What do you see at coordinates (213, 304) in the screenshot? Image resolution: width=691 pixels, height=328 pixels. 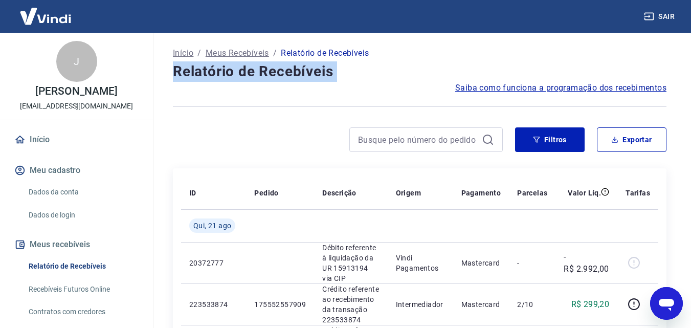 I see `p: 223533874` at bounding box center [213, 304].